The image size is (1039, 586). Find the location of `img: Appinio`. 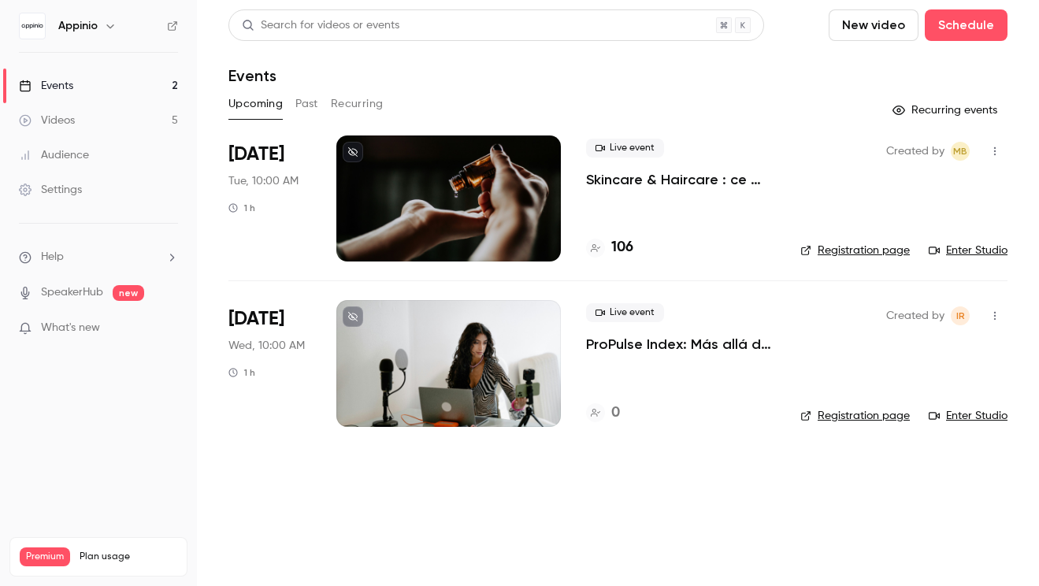

img: Appinio is located at coordinates (32, 26).